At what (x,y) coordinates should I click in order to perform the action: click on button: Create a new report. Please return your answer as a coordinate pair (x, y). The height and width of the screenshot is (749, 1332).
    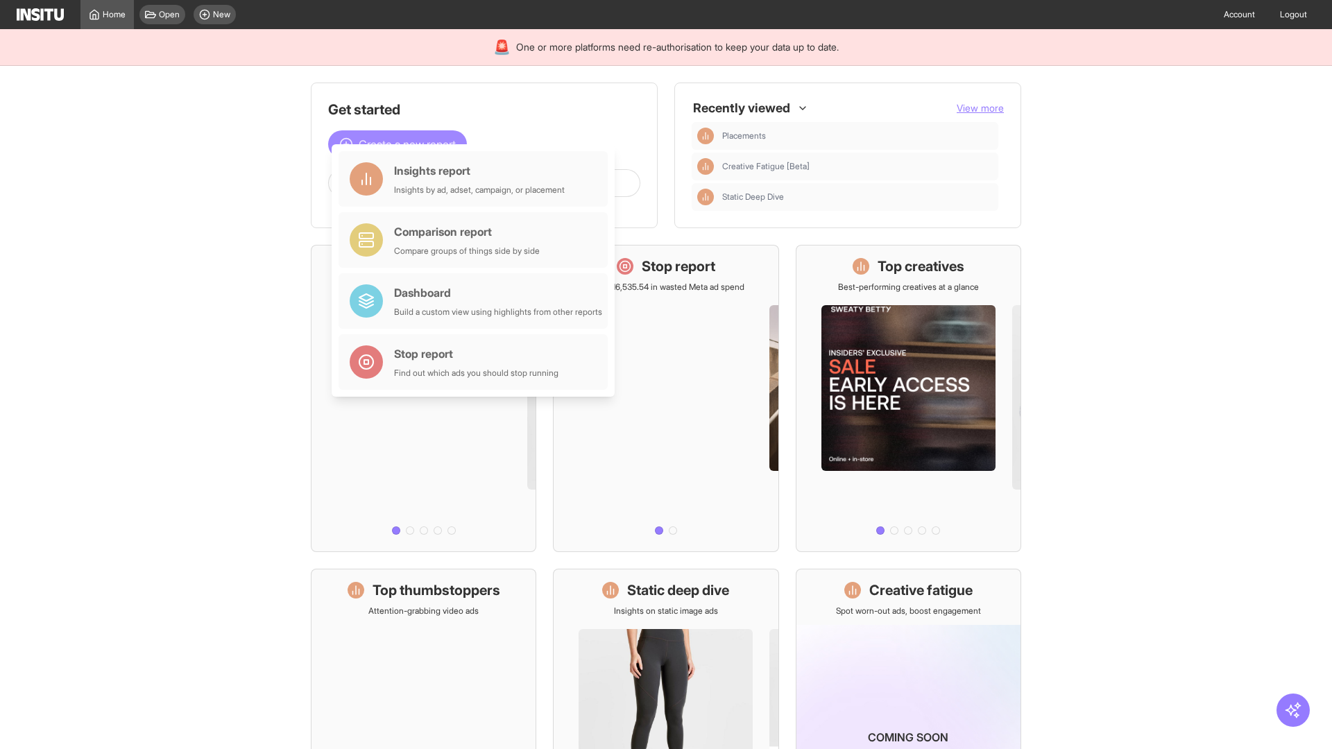
    Looking at the image, I should click on (397, 144).